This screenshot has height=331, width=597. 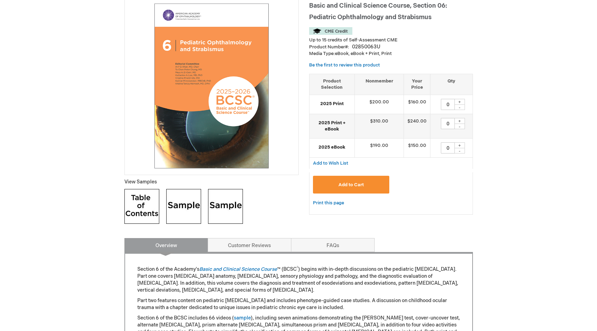 I want to click on a: Customer Reviews, so click(x=249, y=245).